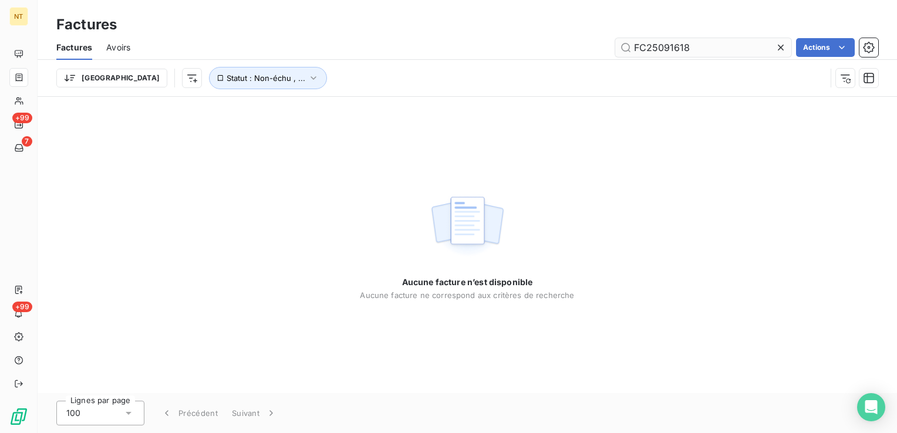  Describe the element at coordinates (467, 295) in the screenshot. I see `span: Aucune facture ne correspond aux critères de recherche` at that location.